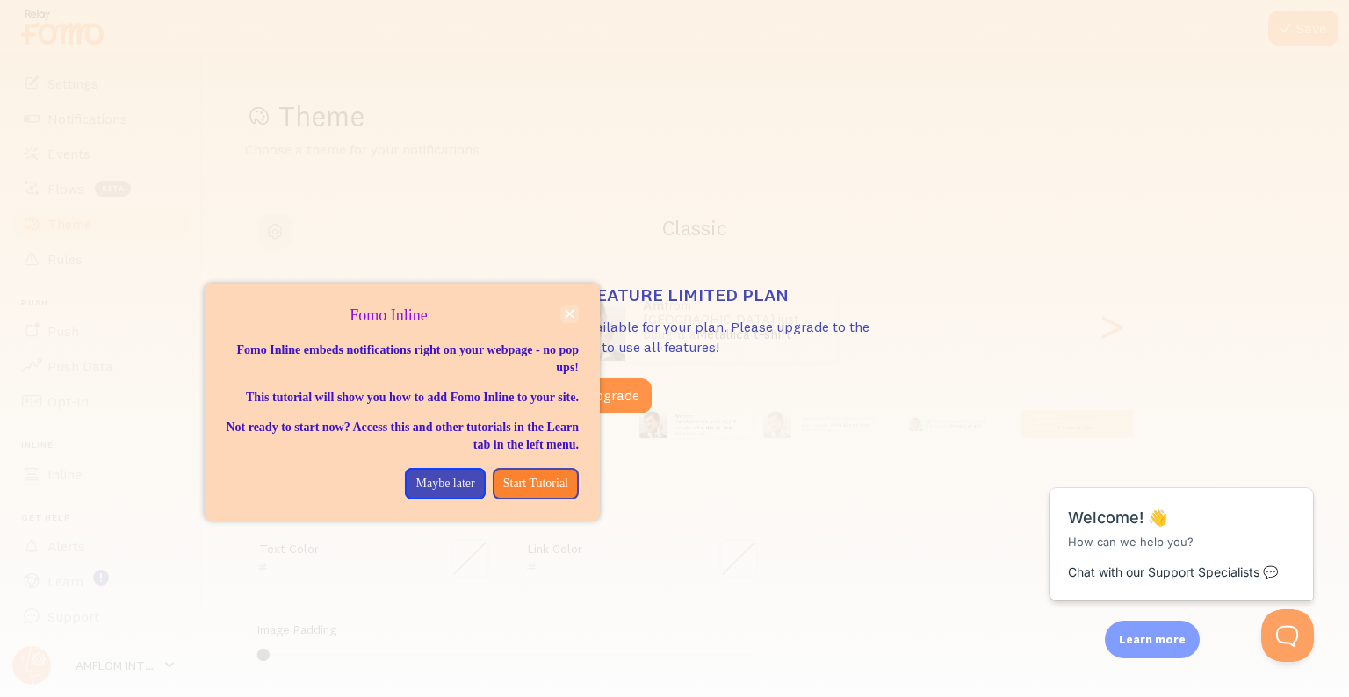  I want to click on p: Start Tutorial, so click(536, 484).